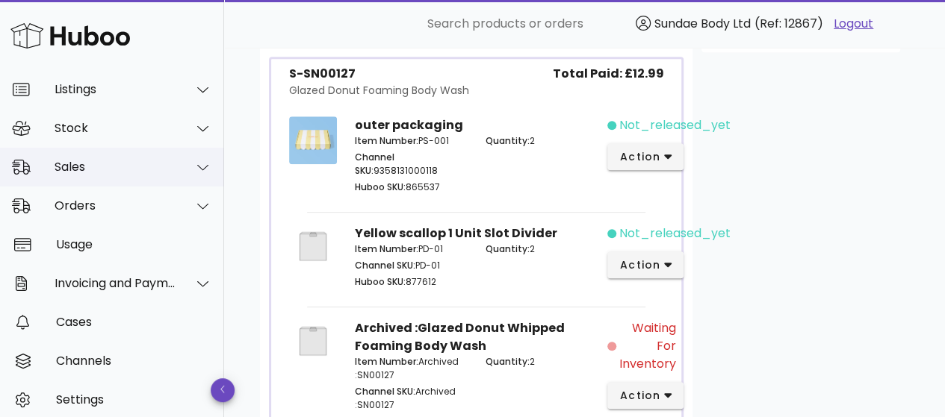 This screenshot has height=417, width=945. What do you see at coordinates (115, 167) in the screenshot?
I see `div: Sales` at bounding box center [115, 167].